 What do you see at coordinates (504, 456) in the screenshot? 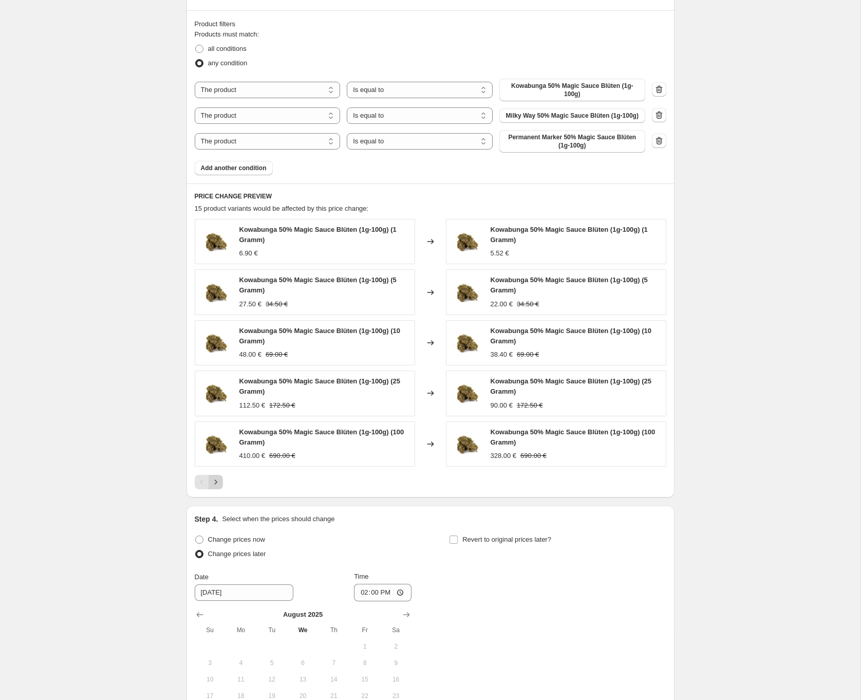
I see `div: 328.00 €` at bounding box center [504, 456].